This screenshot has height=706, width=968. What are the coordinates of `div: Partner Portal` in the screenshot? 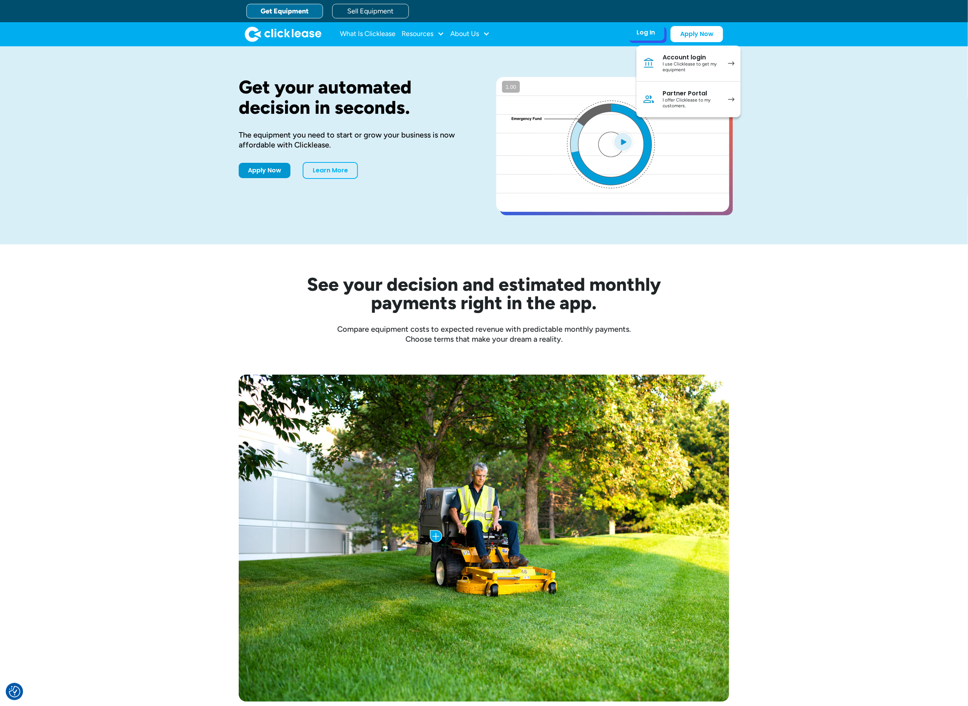 It's located at (691, 94).